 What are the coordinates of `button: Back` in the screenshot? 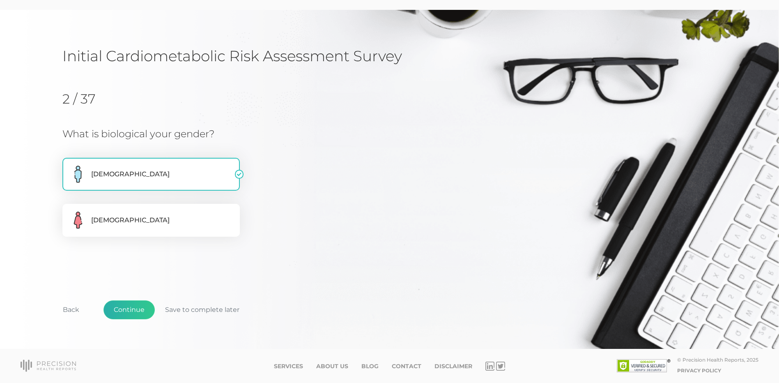 It's located at (71, 310).